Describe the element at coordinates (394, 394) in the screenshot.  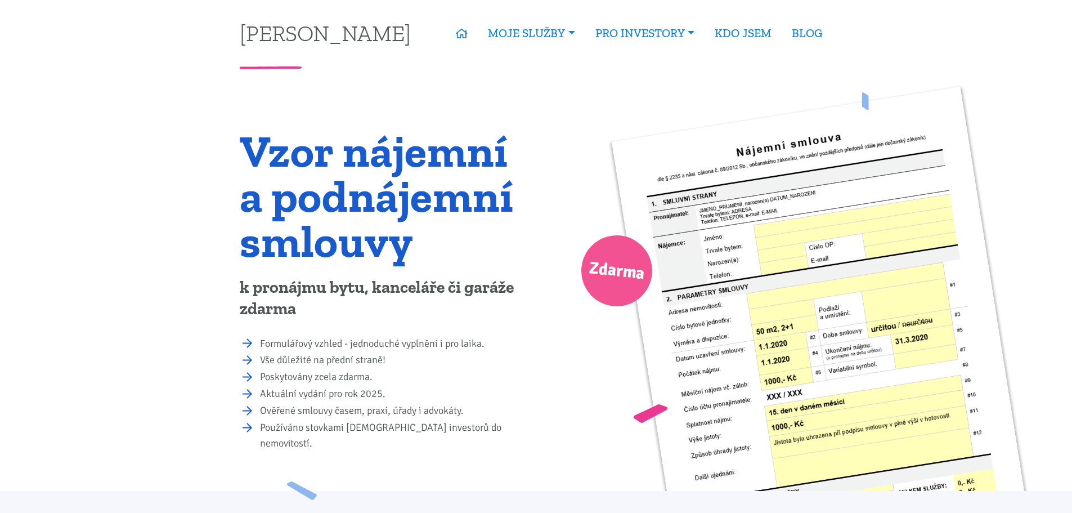
I see `li: Aktuální vydání pro rok 2025.` at that location.